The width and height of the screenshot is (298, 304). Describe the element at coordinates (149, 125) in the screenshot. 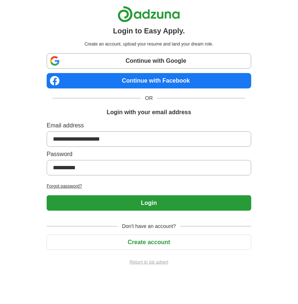

I see `label: Email address` at that location.